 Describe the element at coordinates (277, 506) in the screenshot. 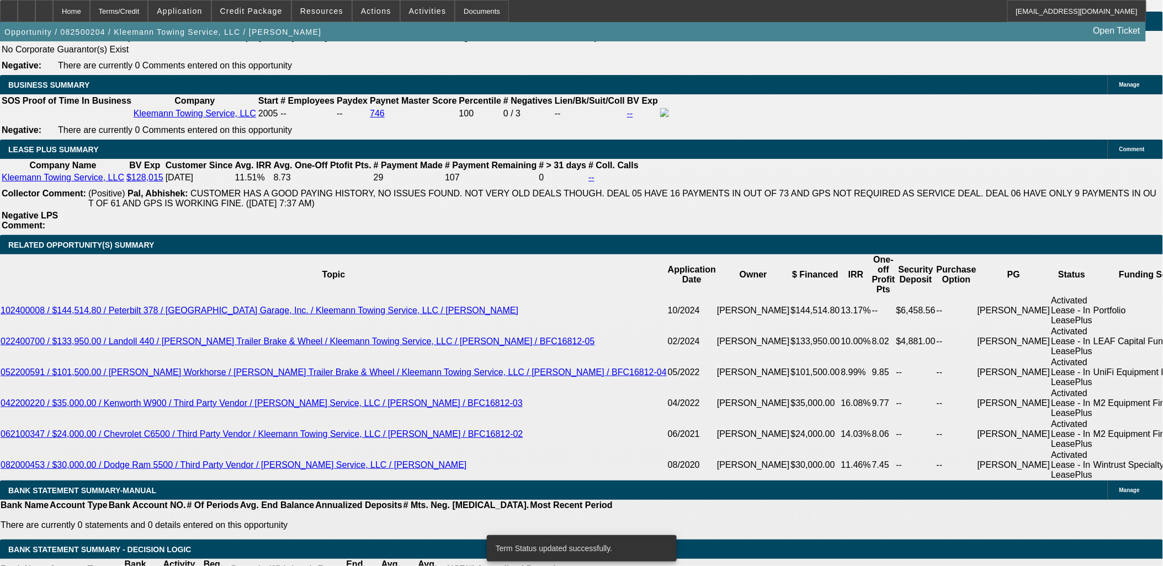

I see `th: Avg. End Balance` at that location.